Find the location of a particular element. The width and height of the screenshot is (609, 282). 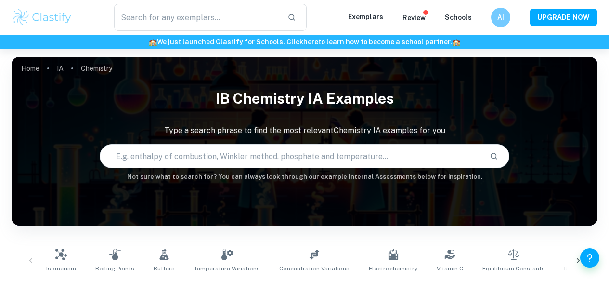

a: Schools is located at coordinates (459, 17).